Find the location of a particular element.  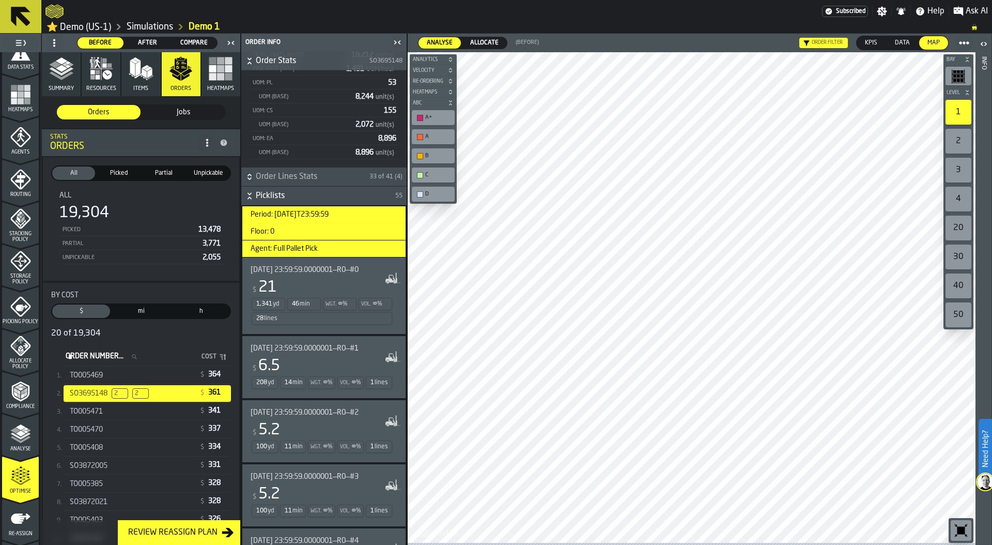

label: button-switch-multi-KPIs is located at coordinates (871, 43).